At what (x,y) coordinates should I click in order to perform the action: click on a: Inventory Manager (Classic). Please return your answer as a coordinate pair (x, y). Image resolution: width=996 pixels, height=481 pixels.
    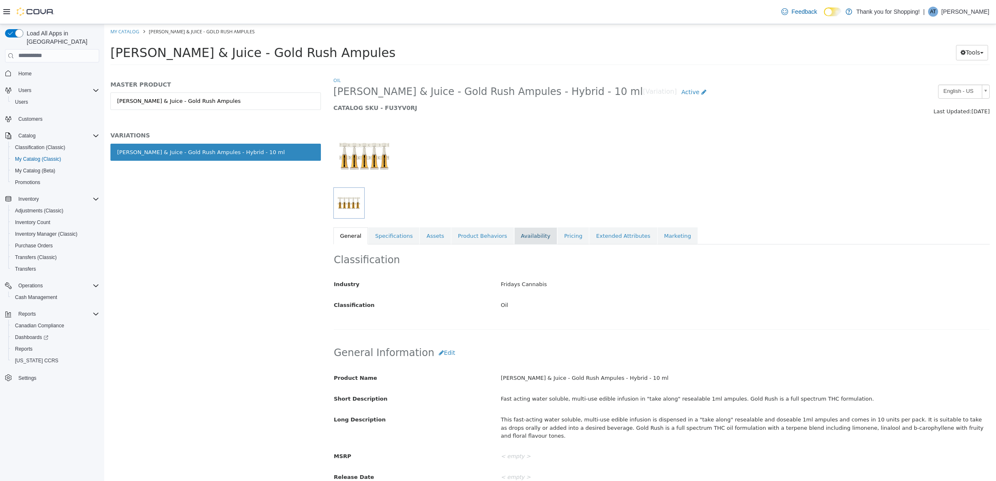
    Looking at the image, I should click on (46, 234).